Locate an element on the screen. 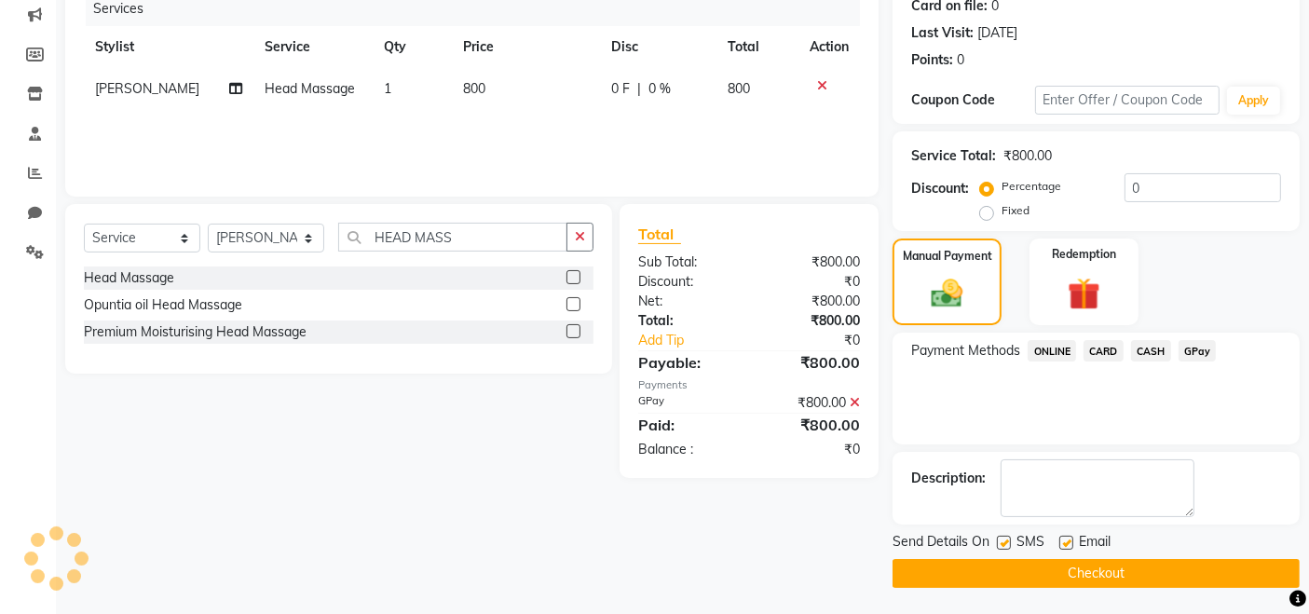 The width and height of the screenshot is (1309, 614). div: 0 is located at coordinates (961, 60).